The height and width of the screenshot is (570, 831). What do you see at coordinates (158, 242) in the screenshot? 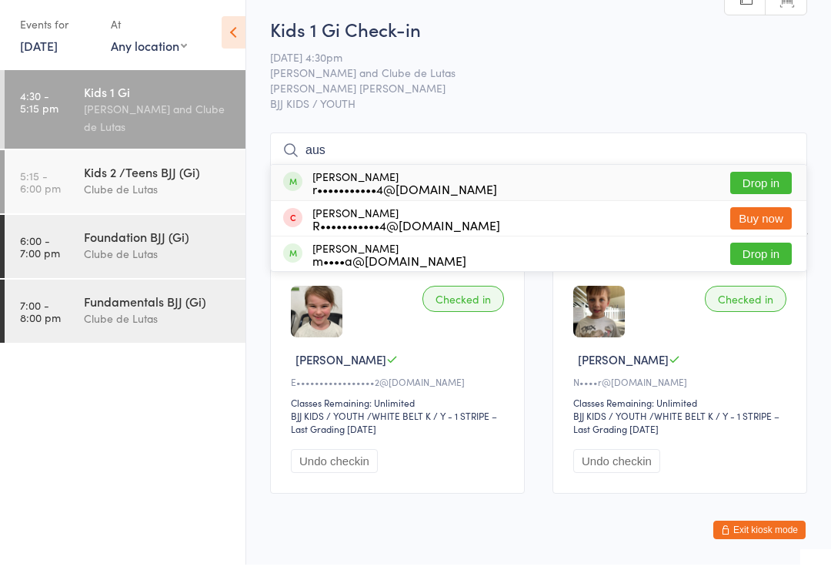
I see `div: Foundation BJJ (Gi)` at bounding box center [158, 242].